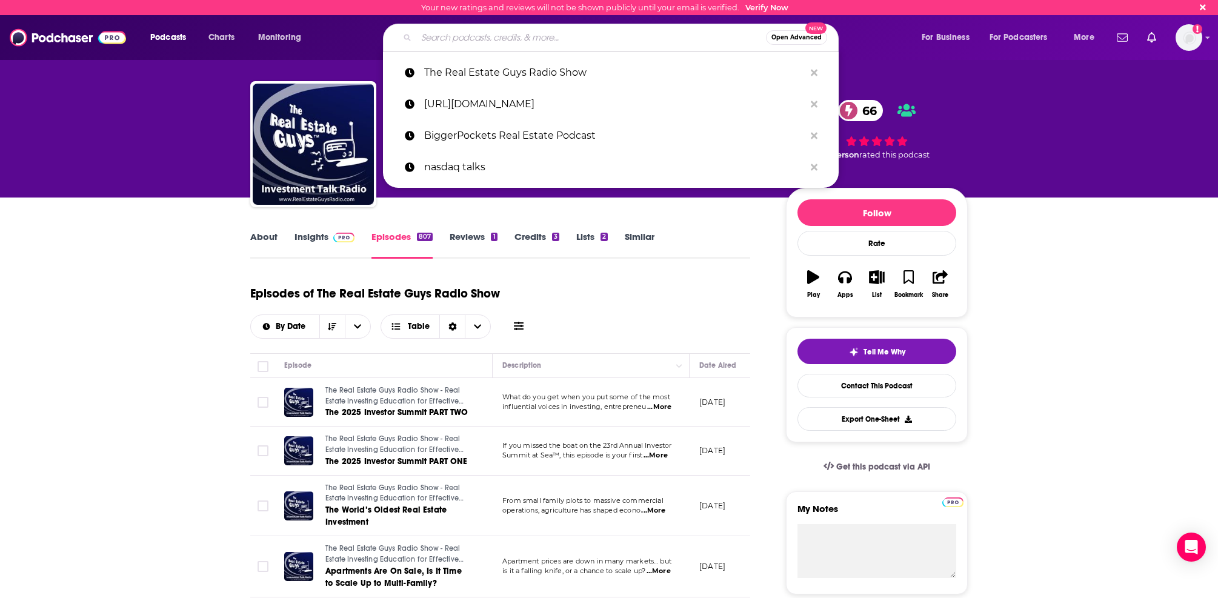 The height and width of the screenshot is (598, 1218). Describe the element at coordinates (425, 237) in the screenshot. I see `div: 807` at that location.